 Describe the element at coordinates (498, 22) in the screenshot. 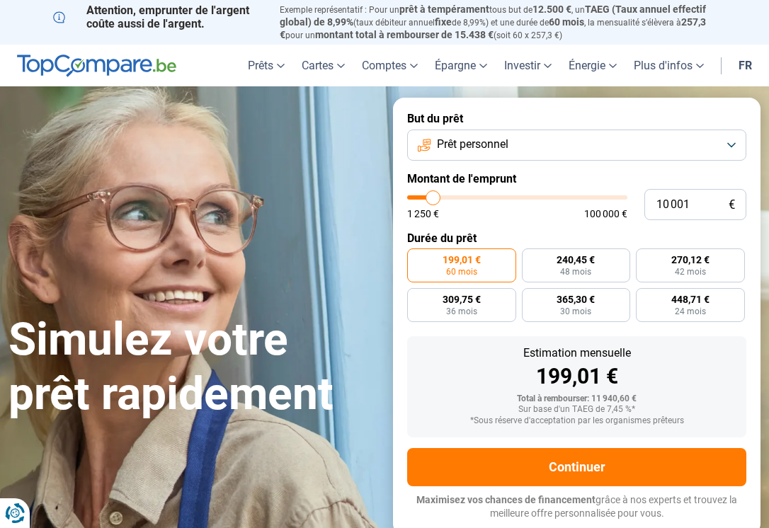

I see `p: Exemple représentatif : Pour un tous but de , un (taux débiteur annuel de 8,99%) et une durée de ...` at that location.